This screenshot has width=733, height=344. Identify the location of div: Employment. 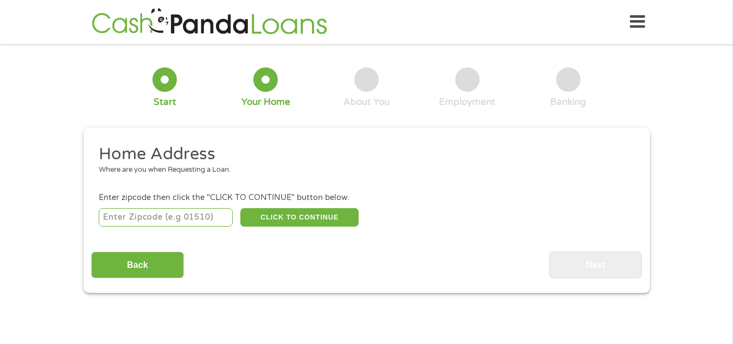
(467, 102).